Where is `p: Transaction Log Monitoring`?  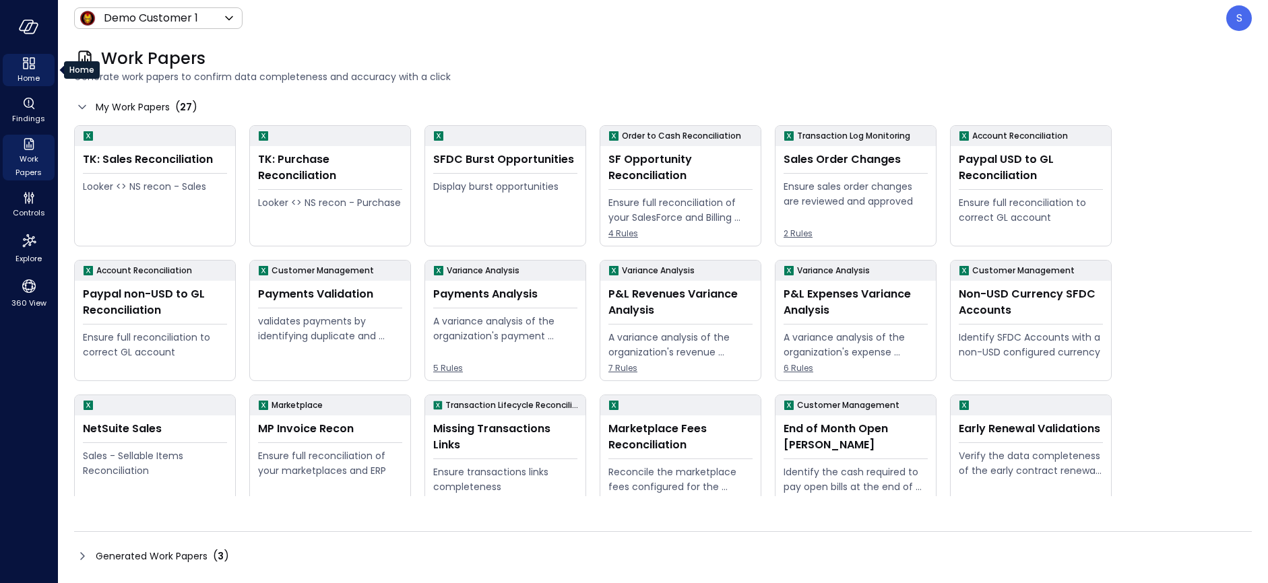
p: Transaction Log Monitoring is located at coordinates (853, 136).